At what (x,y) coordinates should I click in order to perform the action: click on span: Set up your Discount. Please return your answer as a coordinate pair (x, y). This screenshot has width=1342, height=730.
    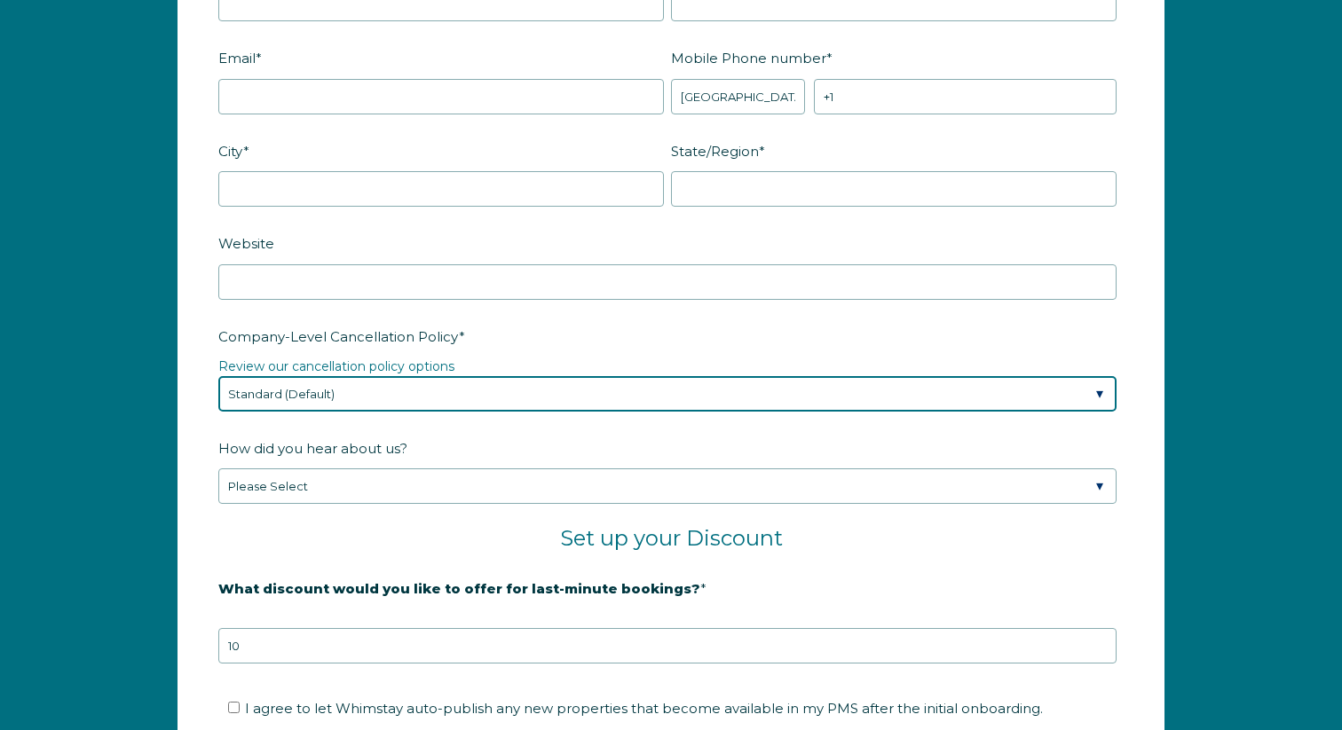
    Looking at the image, I should click on (671, 538).